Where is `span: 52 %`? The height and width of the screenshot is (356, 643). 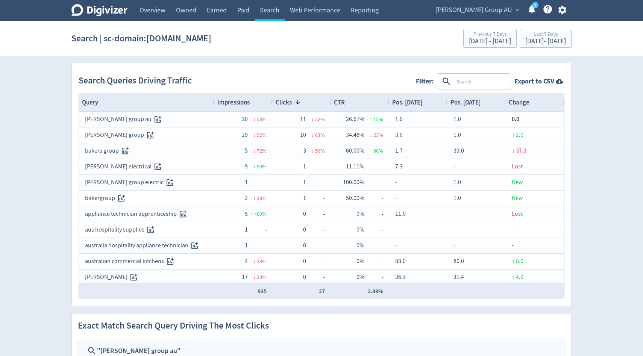
span: 52 % is located at coordinates (262, 135).